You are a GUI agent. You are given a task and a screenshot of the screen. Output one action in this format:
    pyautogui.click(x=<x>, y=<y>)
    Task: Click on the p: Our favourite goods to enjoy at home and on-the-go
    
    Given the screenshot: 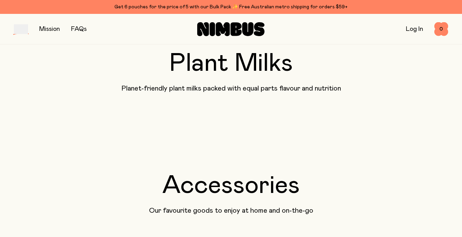 What is the action you would take?
    pyautogui.click(x=231, y=211)
    